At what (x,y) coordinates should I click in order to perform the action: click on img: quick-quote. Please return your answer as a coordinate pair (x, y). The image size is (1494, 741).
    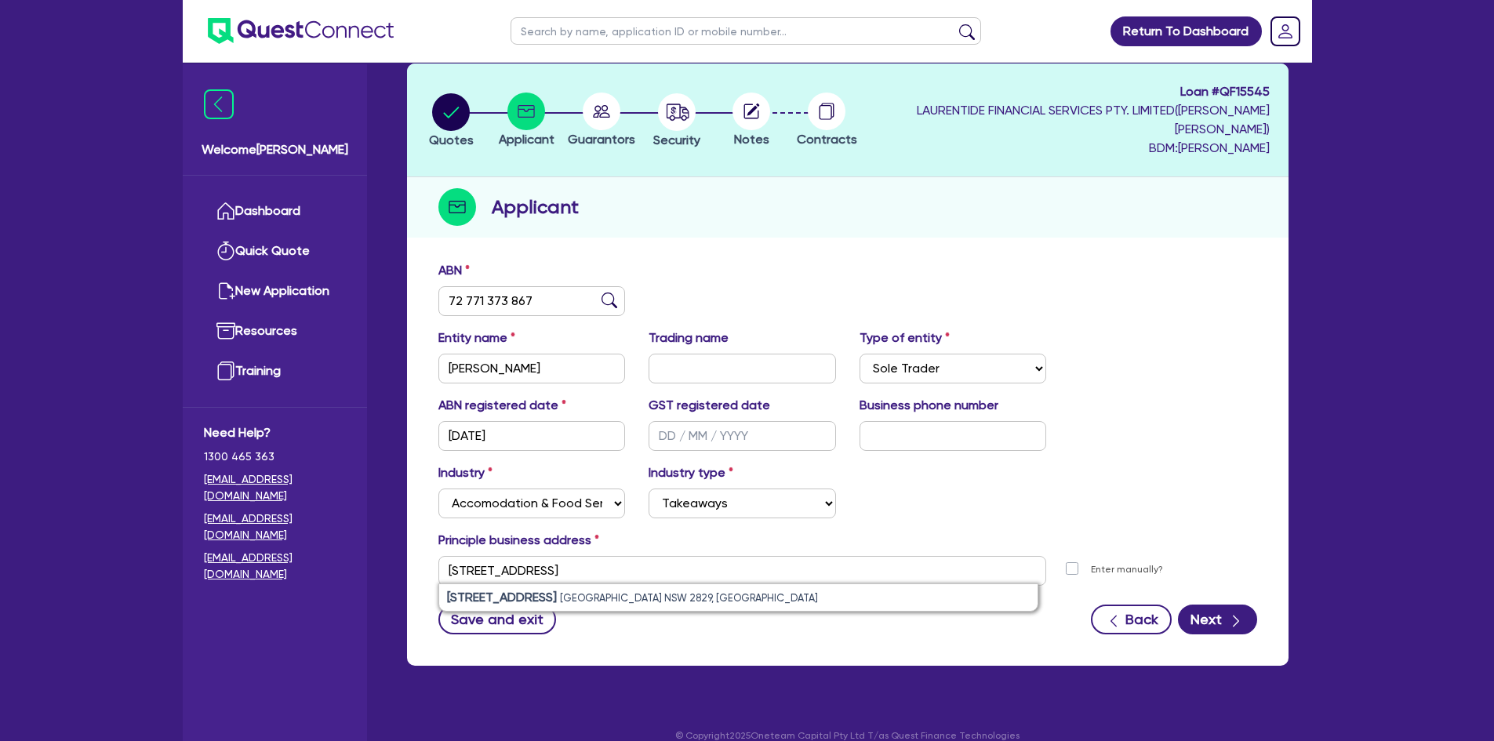
    Looking at the image, I should click on (226, 251).